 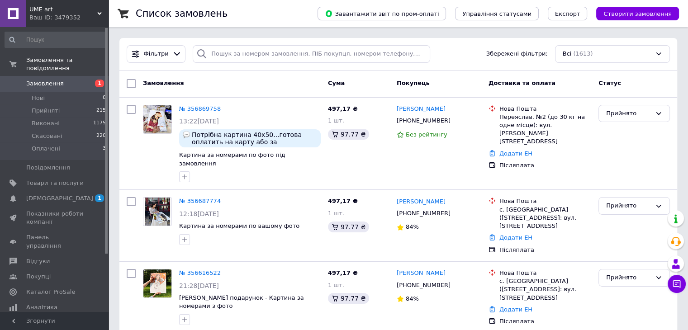 I want to click on span: Повідомлення, so click(x=48, y=168).